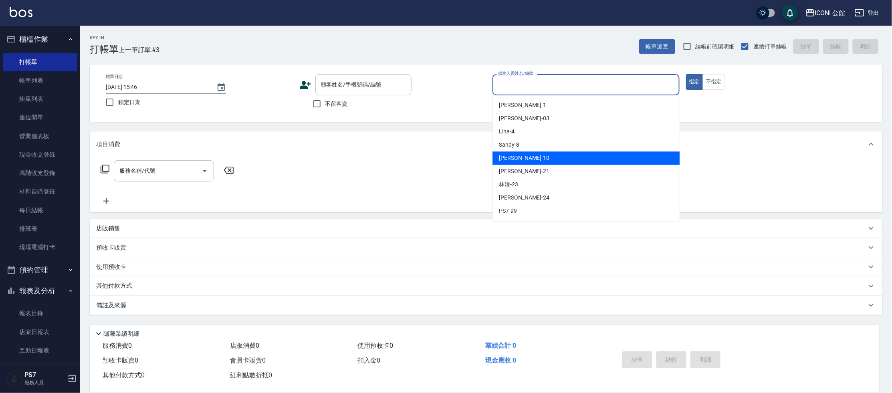 The image size is (892, 393). I want to click on a: 座位開單, so click(40, 117).